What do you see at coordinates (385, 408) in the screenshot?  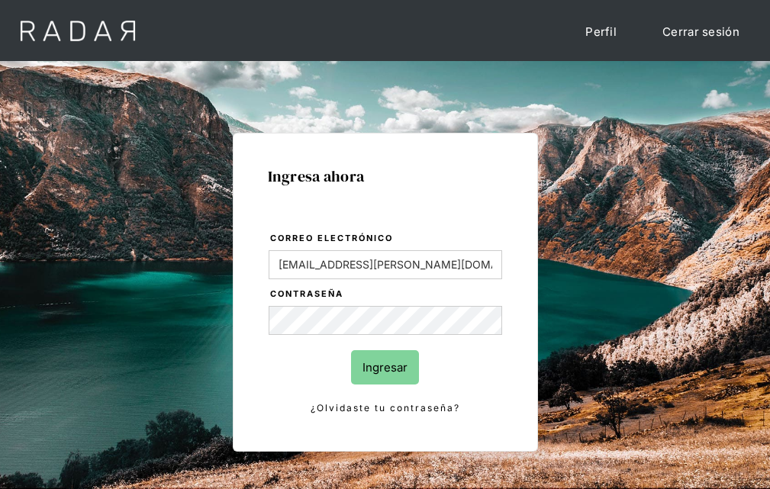 I see `a: ¿Olvidaste tu contraseña?` at bounding box center [385, 408].